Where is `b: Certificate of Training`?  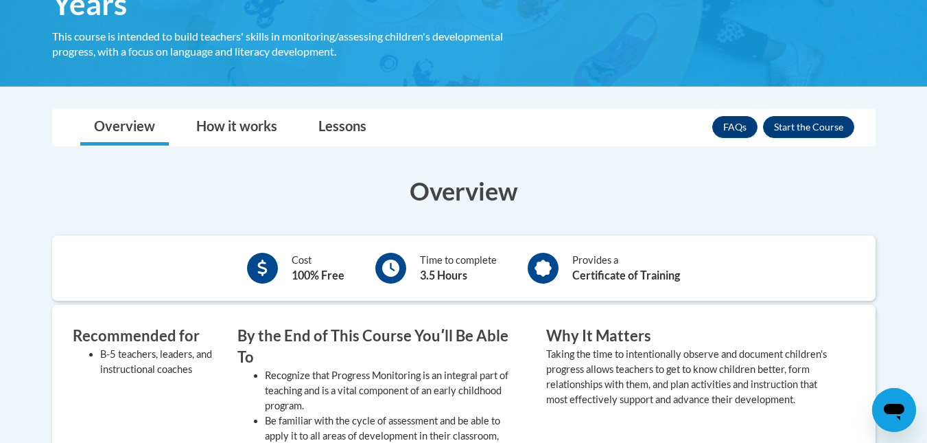 b: Certificate of Training is located at coordinates (626, 275).